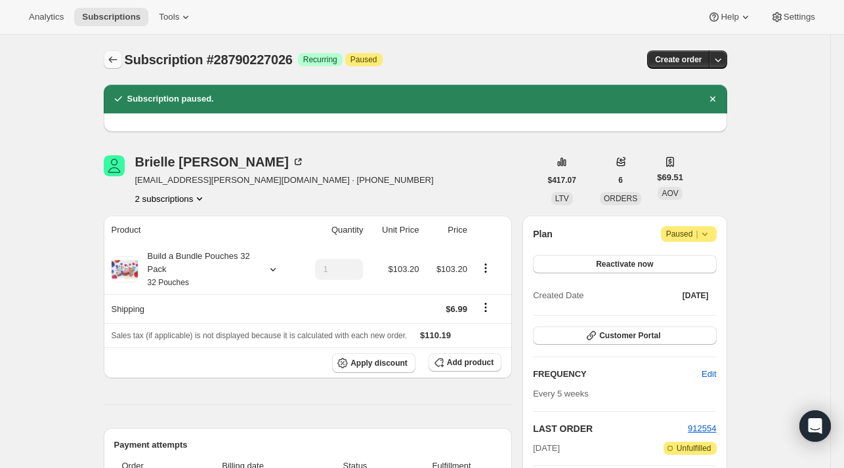 This screenshot has width=844, height=468. I want to click on button: 912554, so click(701, 429).